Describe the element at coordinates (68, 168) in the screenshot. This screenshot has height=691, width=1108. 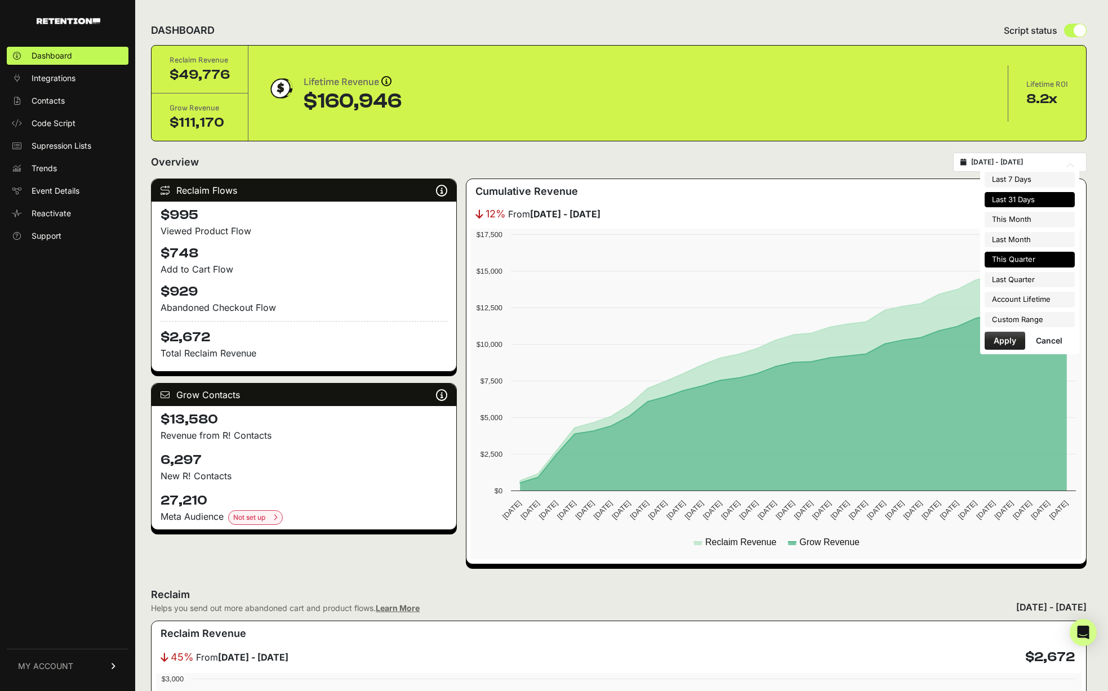
I see `a: Trends` at that location.